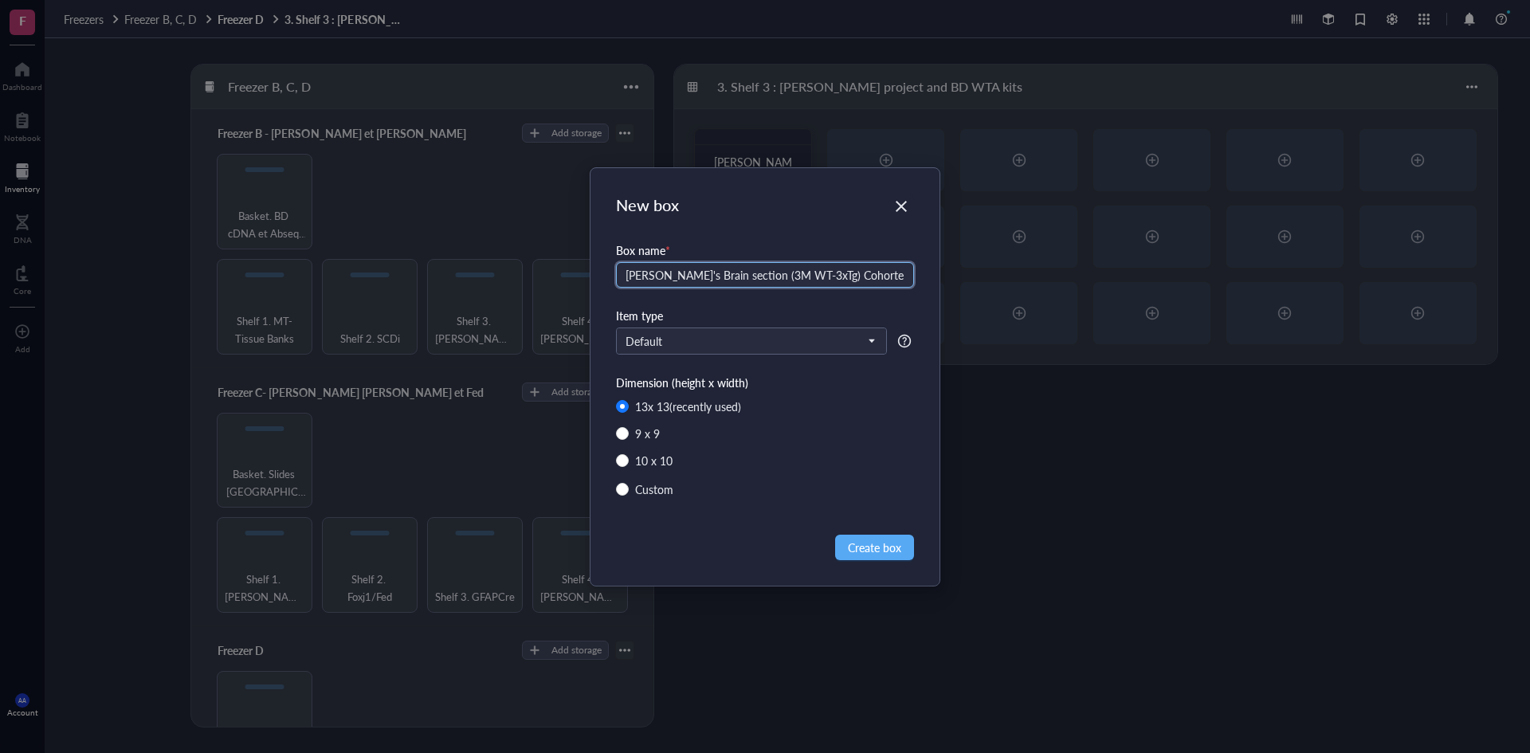  Describe the element at coordinates (765, 250) in the screenshot. I see `div: Box name` at that location.